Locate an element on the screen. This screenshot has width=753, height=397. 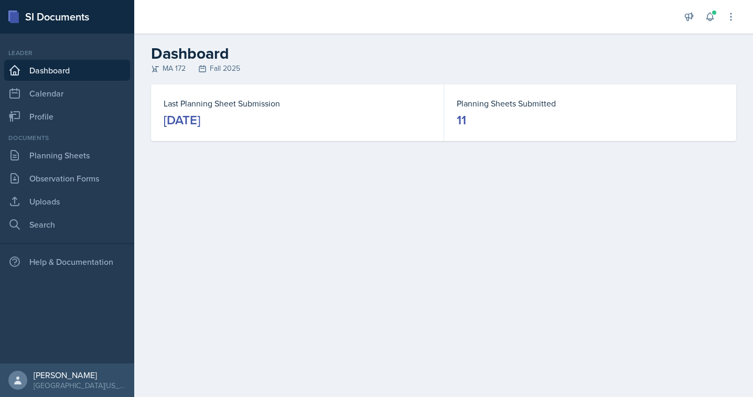
div: 11 is located at coordinates (461, 120).